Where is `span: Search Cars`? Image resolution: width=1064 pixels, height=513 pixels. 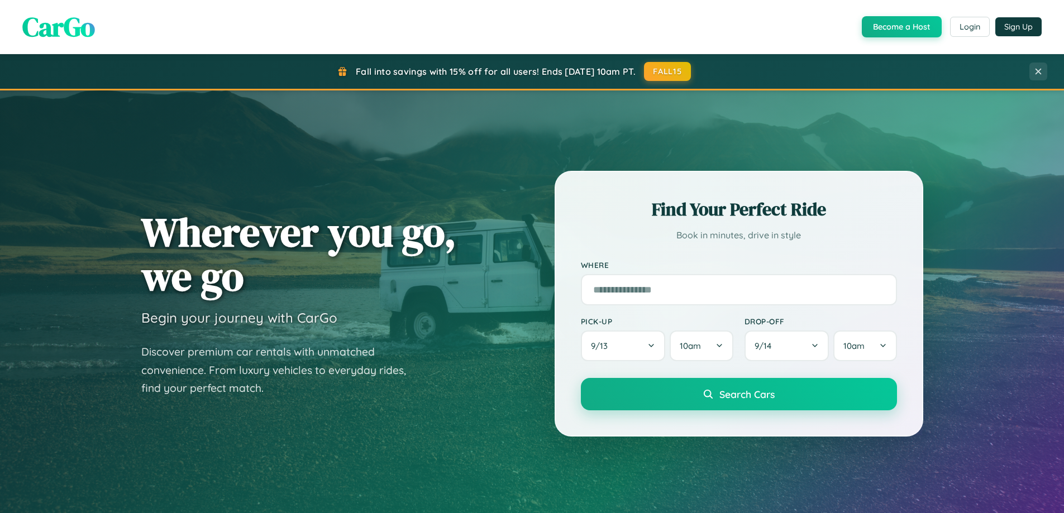 span: Search Cars is located at coordinates (747, 394).